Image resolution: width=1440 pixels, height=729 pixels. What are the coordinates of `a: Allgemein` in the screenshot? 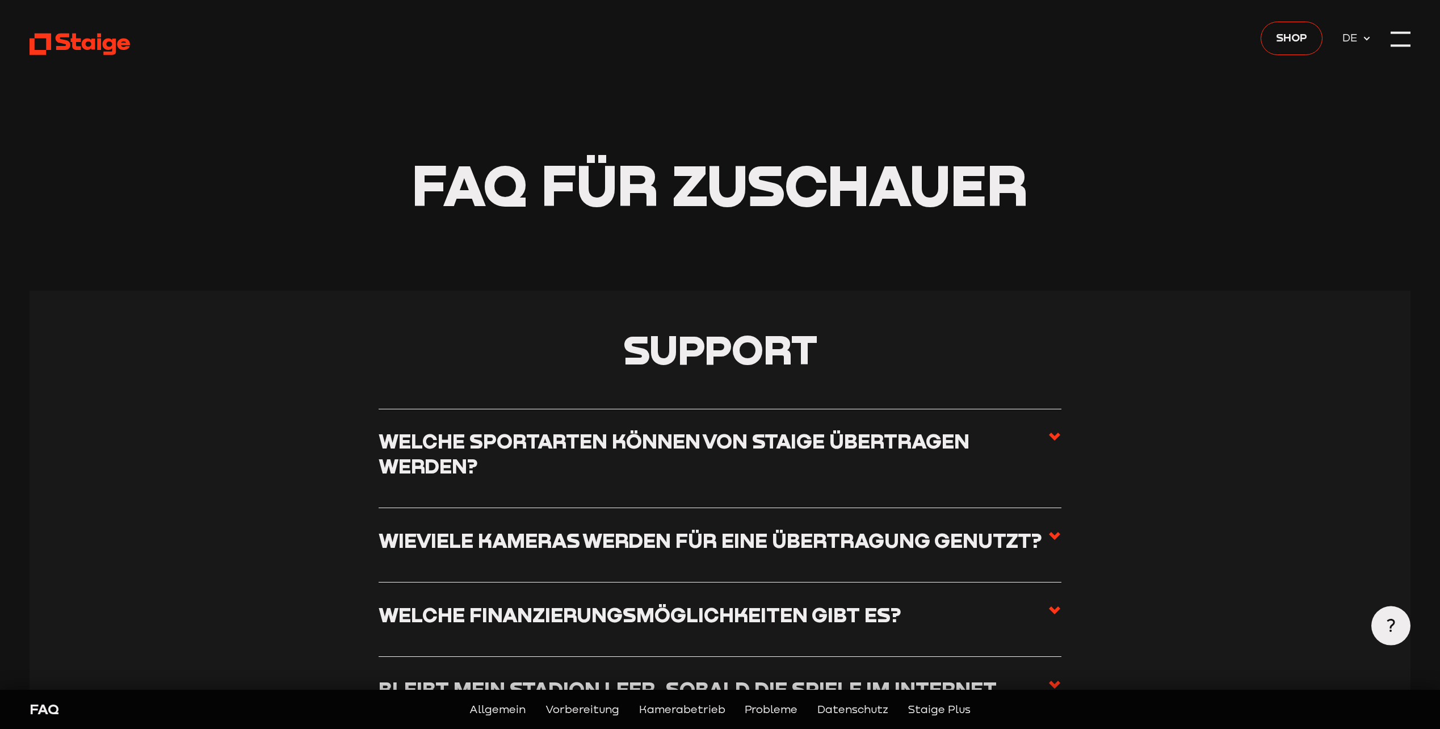 It's located at (497, 709).